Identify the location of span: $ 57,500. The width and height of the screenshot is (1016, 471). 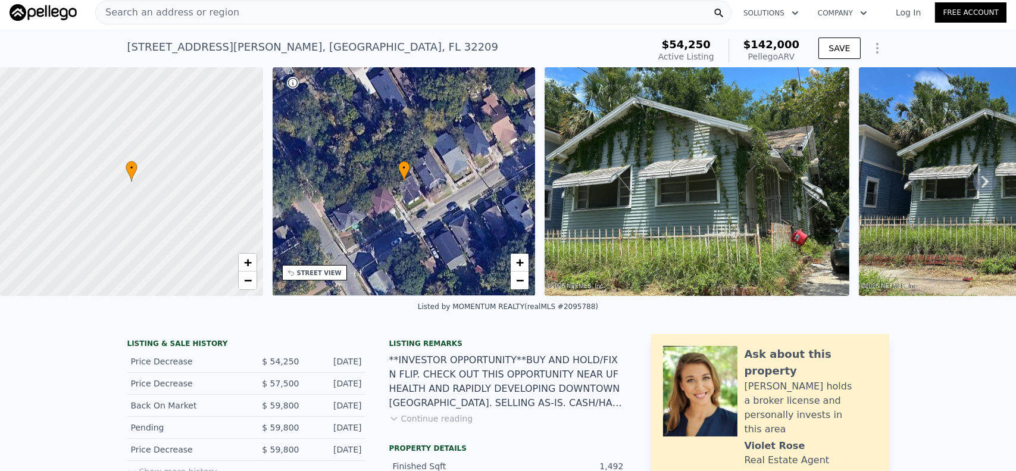
(280, 383).